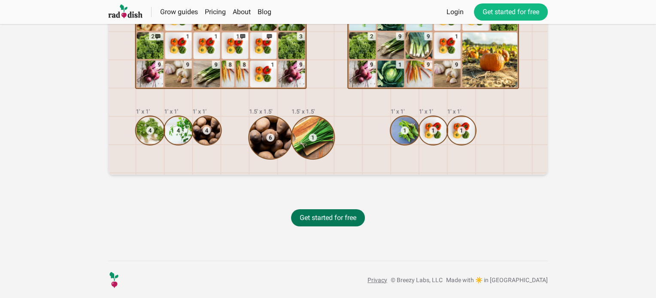  What do you see at coordinates (114, 280) in the screenshot?
I see `img: Raddish icon` at bounding box center [114, 280].